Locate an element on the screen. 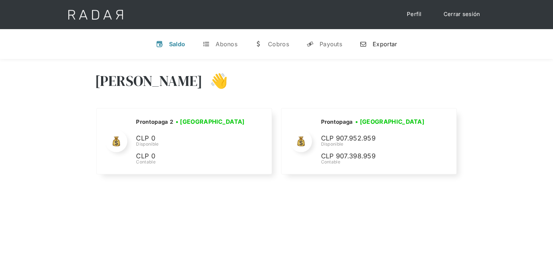 This screenshot has height=253, width=553. h2: Prontopaga is located at coordinates (337, 122).